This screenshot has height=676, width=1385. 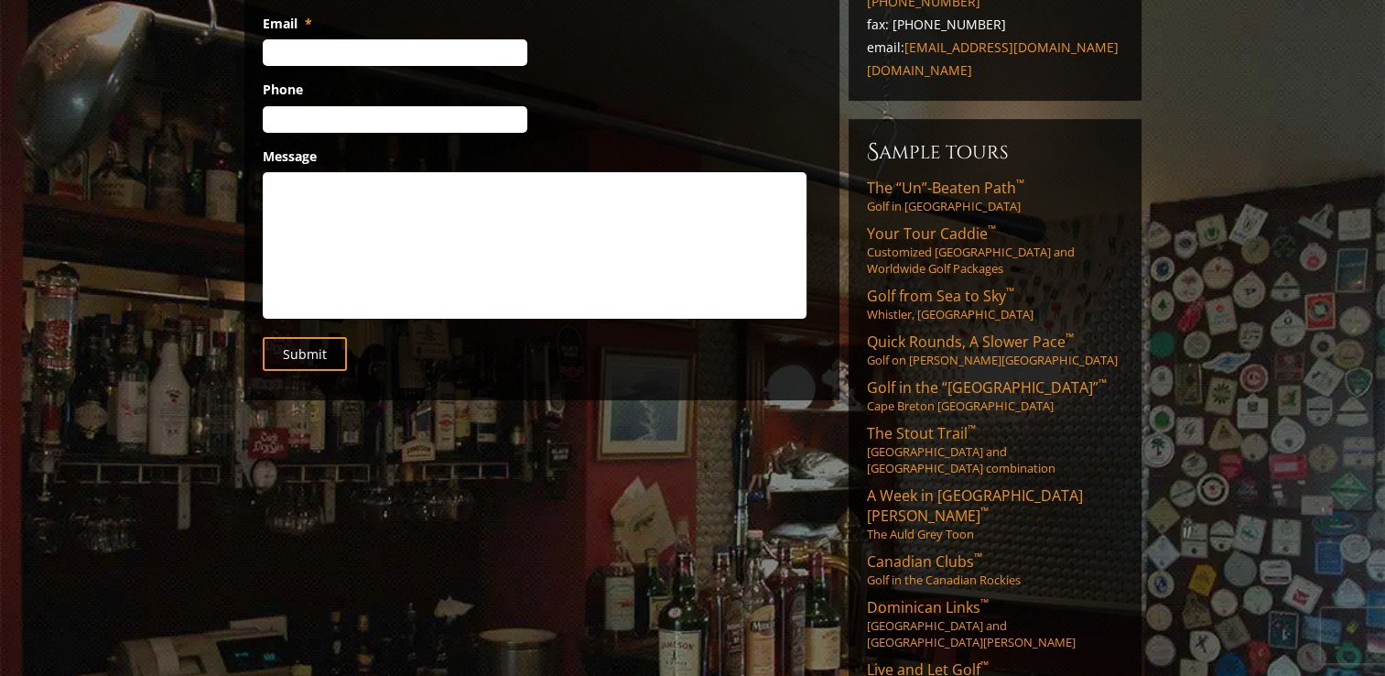 What do you see at coordinates (940, 296) in the screenshot?
I see `span: Golf from Sea to Sky` at bounding box center [940, 296].